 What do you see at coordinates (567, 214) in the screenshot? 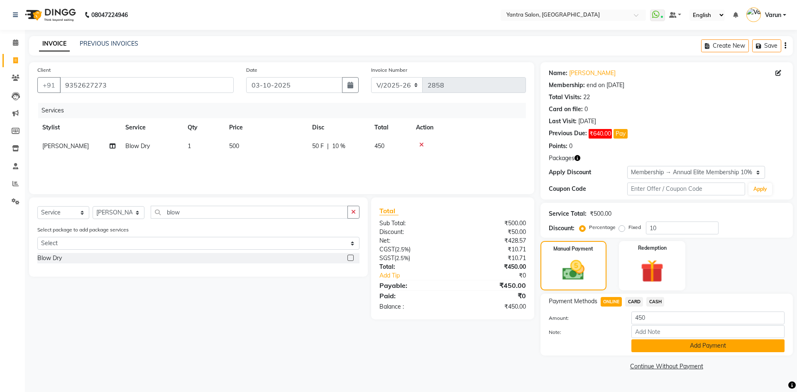
I see `div: Service Total:` at bounding box center [567, 214].